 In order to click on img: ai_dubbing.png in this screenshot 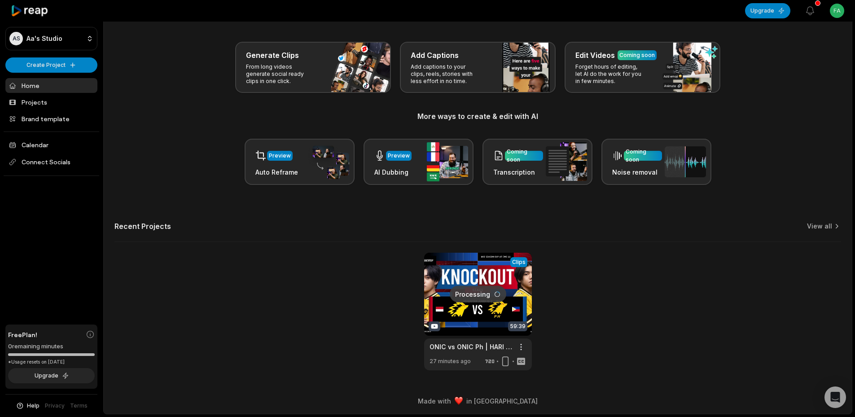, I will do `click(447, 161)`.